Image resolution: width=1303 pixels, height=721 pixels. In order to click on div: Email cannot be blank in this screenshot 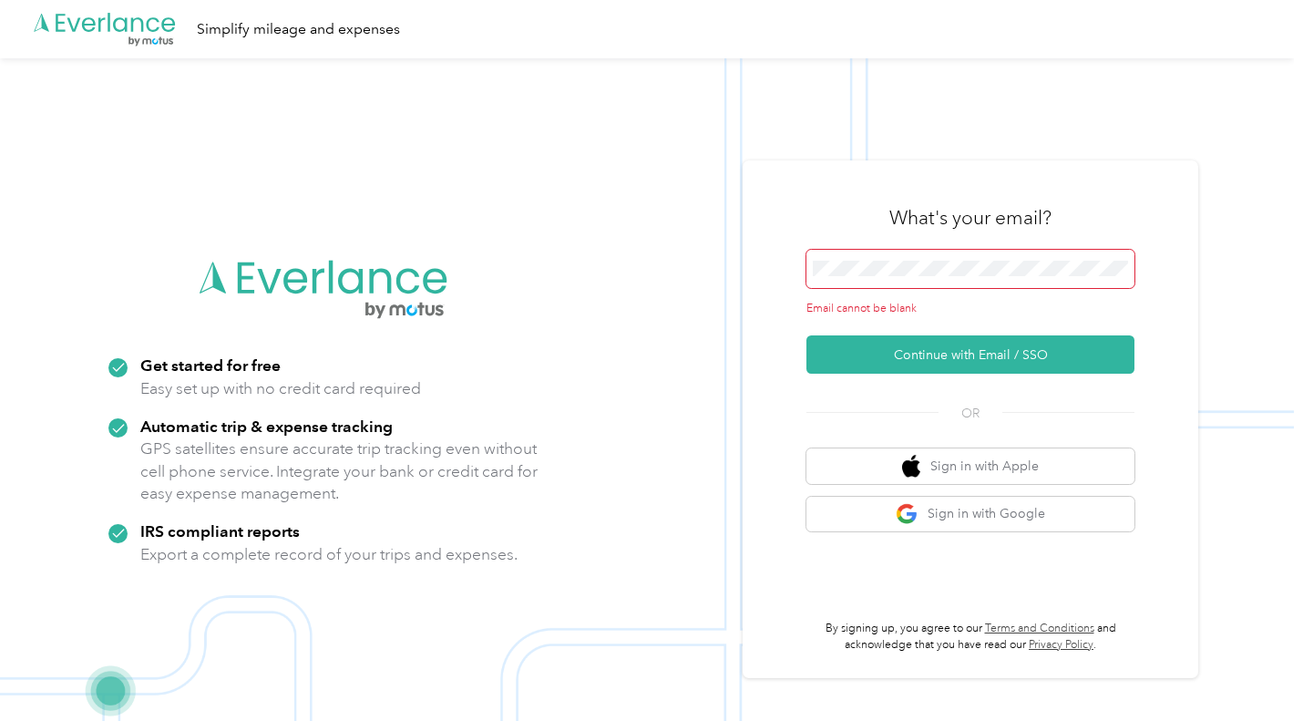, I will do `click(970, 309)`.